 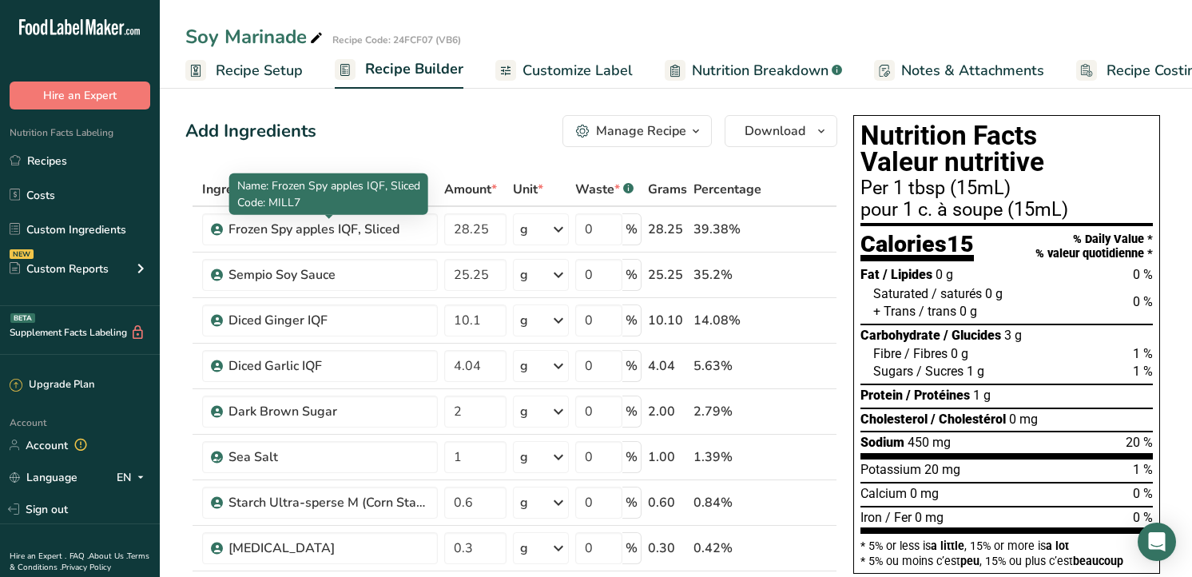 I want to click on h1: Nutrition Facts Valeur nutritive, so click(x=1006, y=149).